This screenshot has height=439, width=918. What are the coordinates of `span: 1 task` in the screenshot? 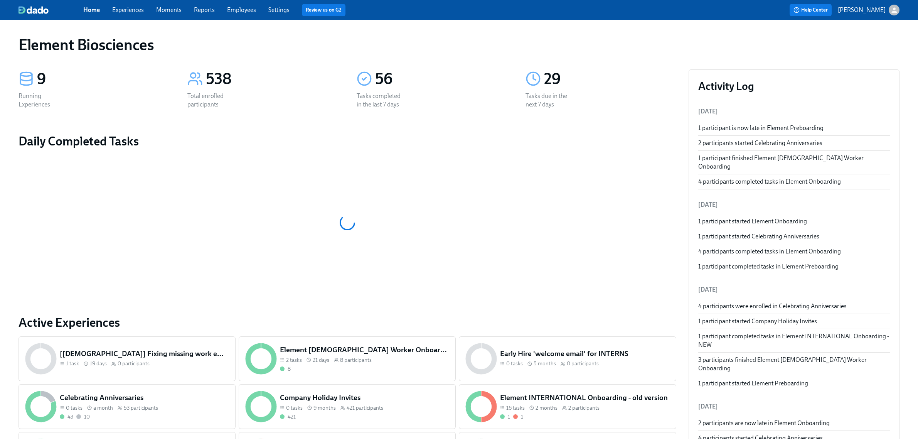 It's located at (72, 363).